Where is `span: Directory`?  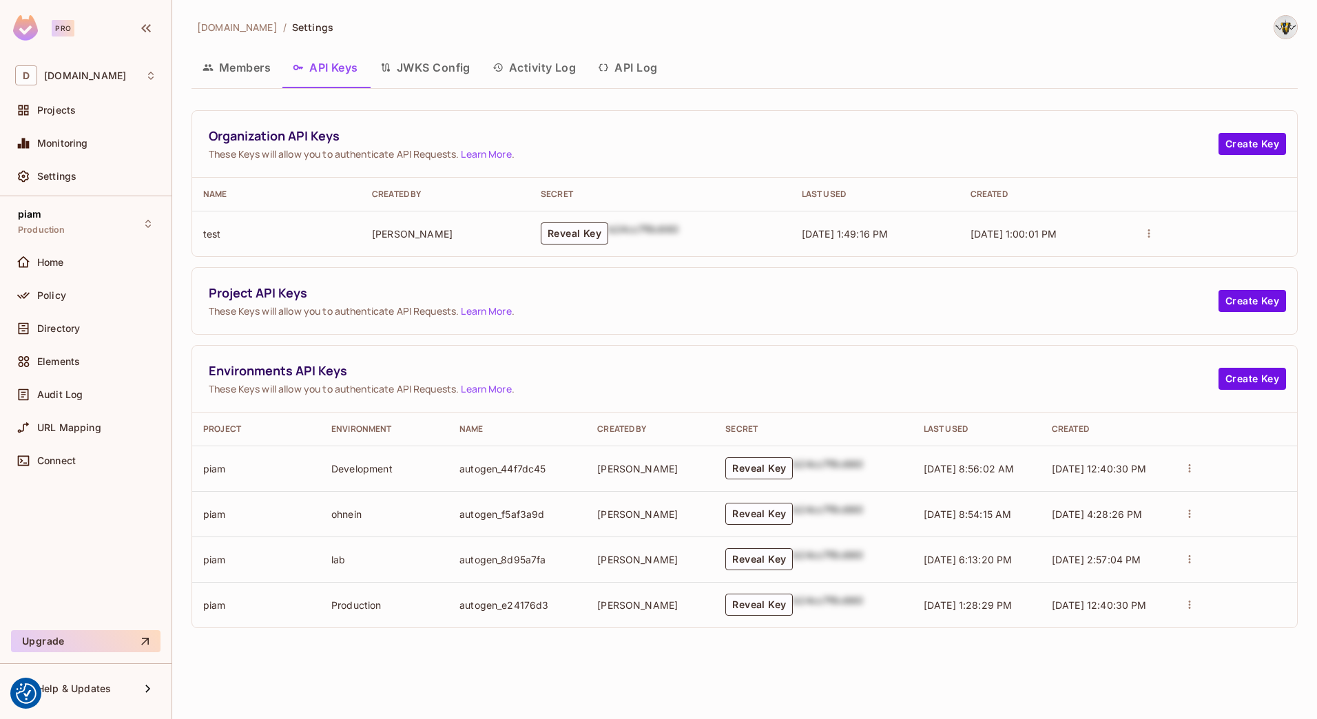
span: Directory is located at coordinates (59, 329).